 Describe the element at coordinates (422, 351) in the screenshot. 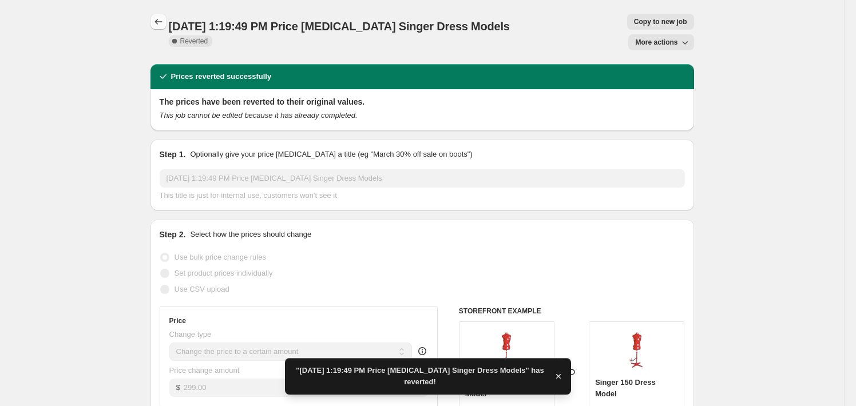

I see `div: help` at that location.